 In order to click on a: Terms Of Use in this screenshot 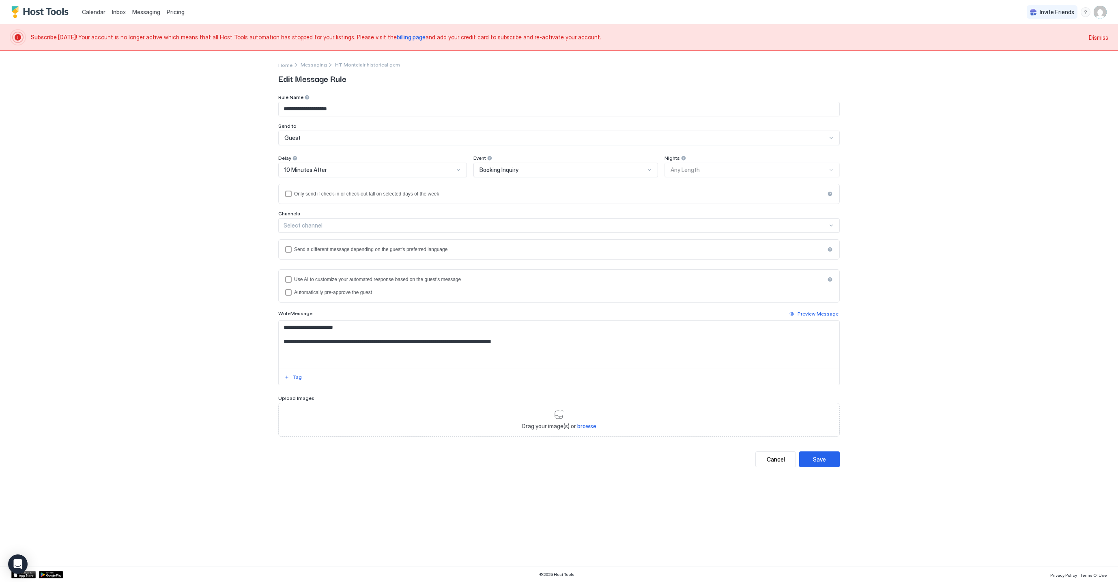, I will do `click(1093, 574)`.